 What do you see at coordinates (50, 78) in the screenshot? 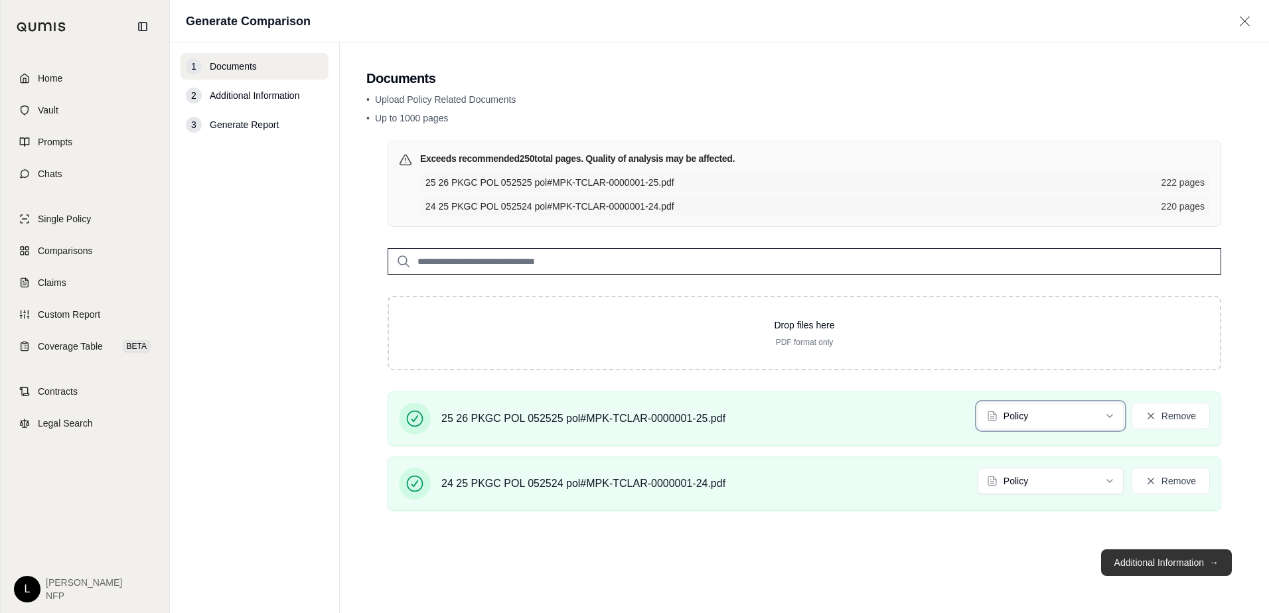
I see `span: Home` at bounding box center [50, 78].